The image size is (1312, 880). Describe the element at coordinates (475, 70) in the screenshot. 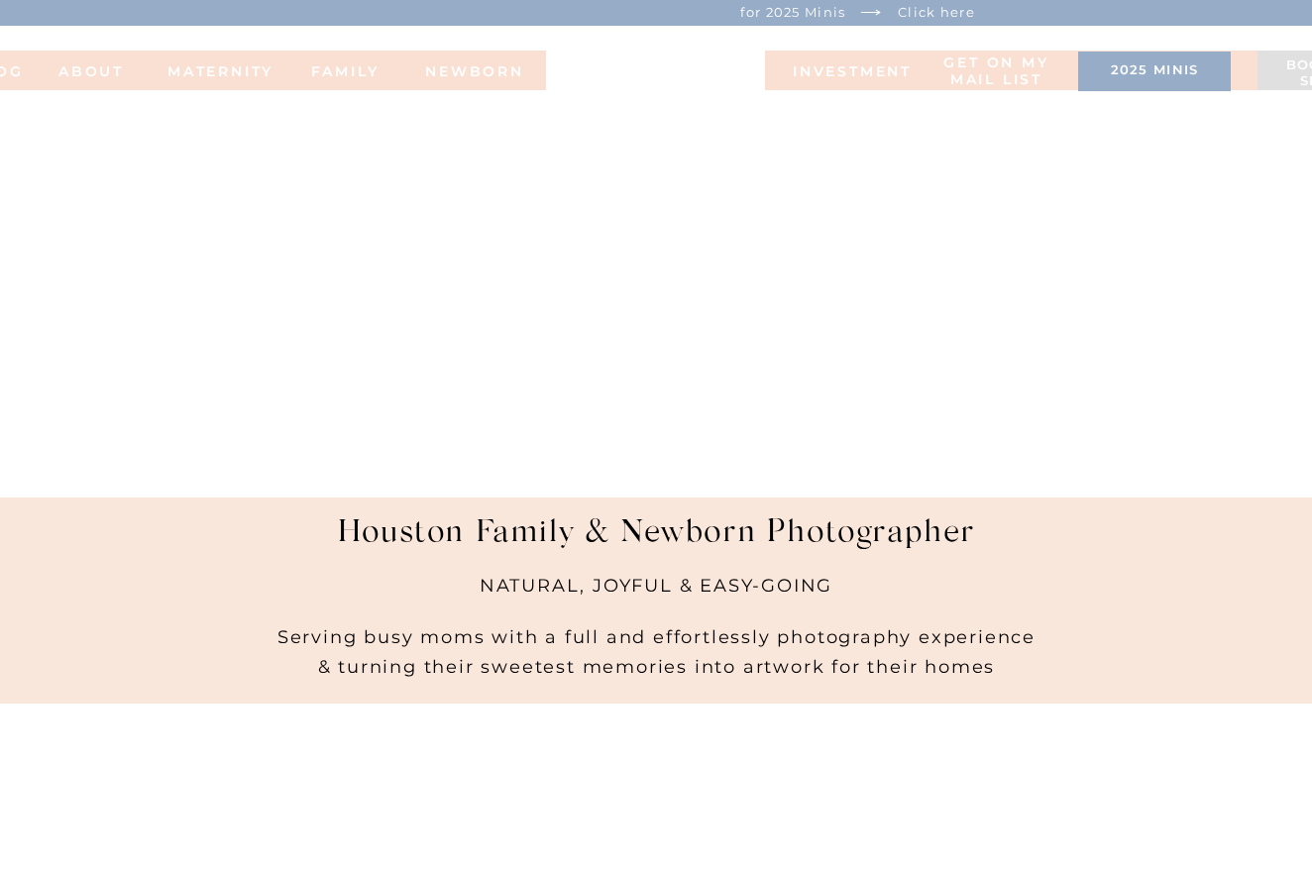

I see `nav: NEWBORN` at that location.